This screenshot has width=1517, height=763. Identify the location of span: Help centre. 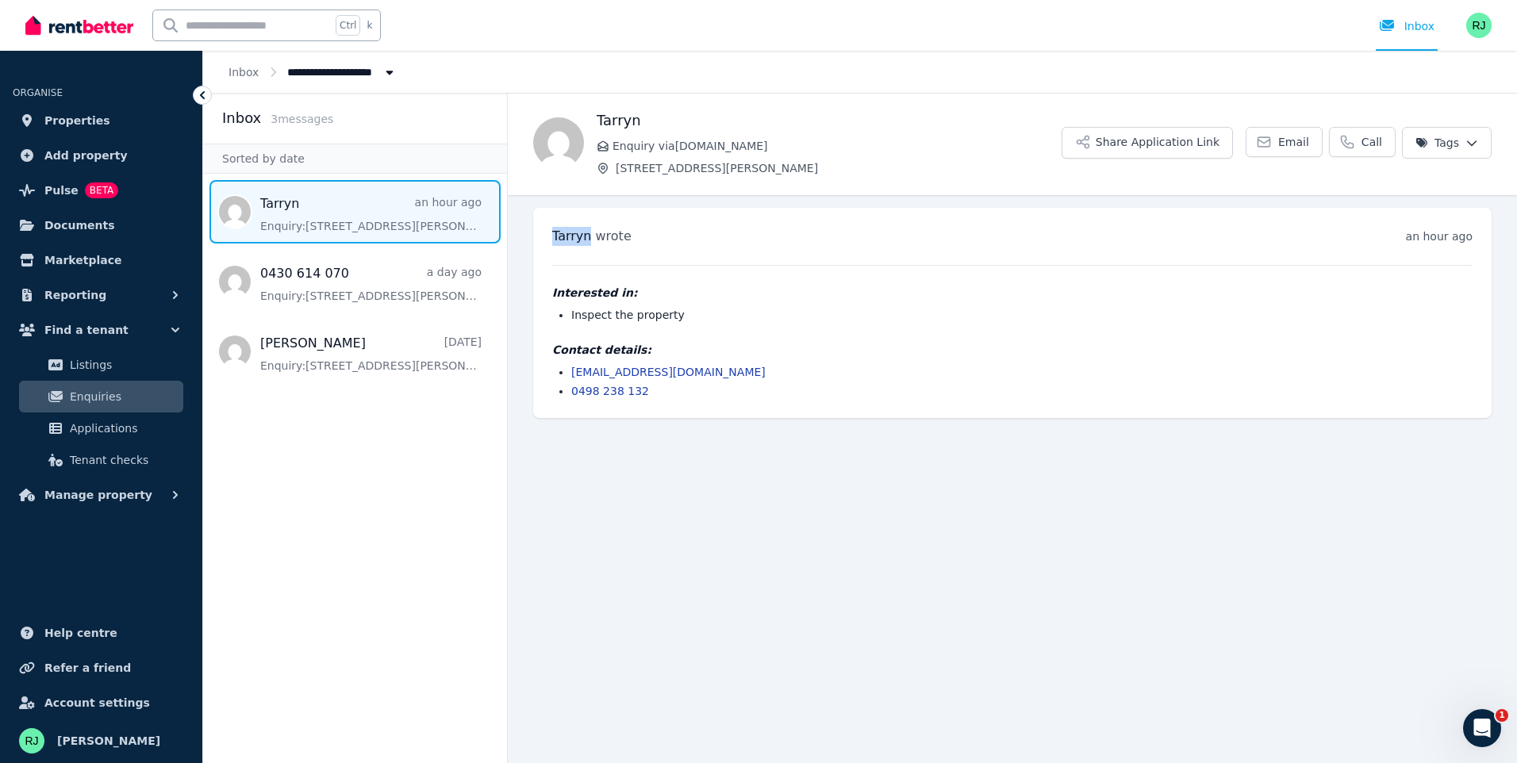
(81, 633).